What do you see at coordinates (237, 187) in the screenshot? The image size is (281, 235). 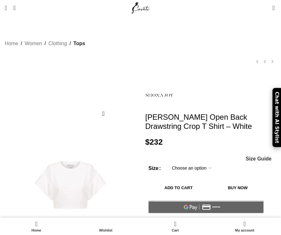 I see `button: Buy now` at bounding box center [237, 187].